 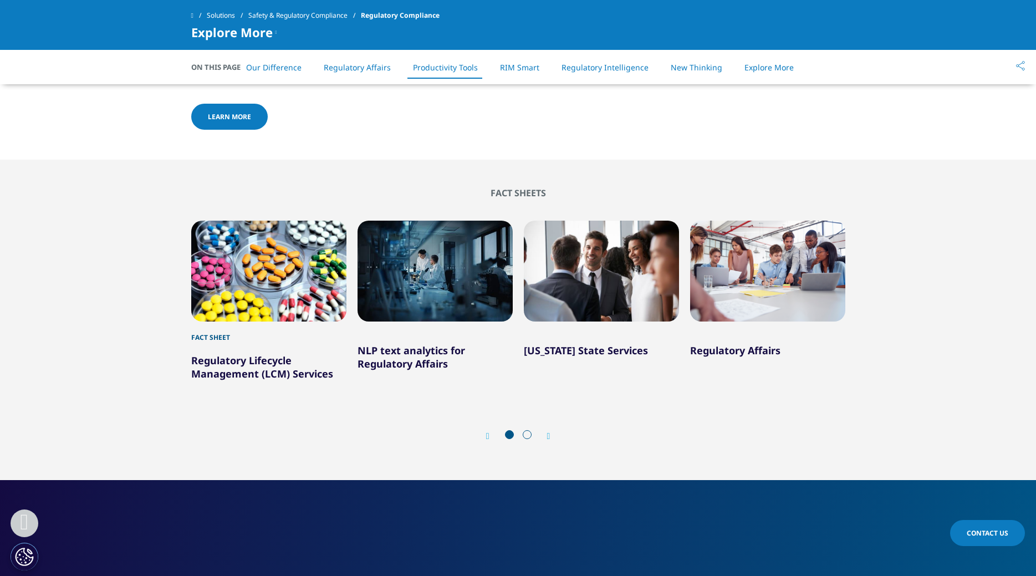 What do you see at coordinates (518, 193) in the screenshot?
I see `h2: Fact Sheets` at bounding box center [518, 193].